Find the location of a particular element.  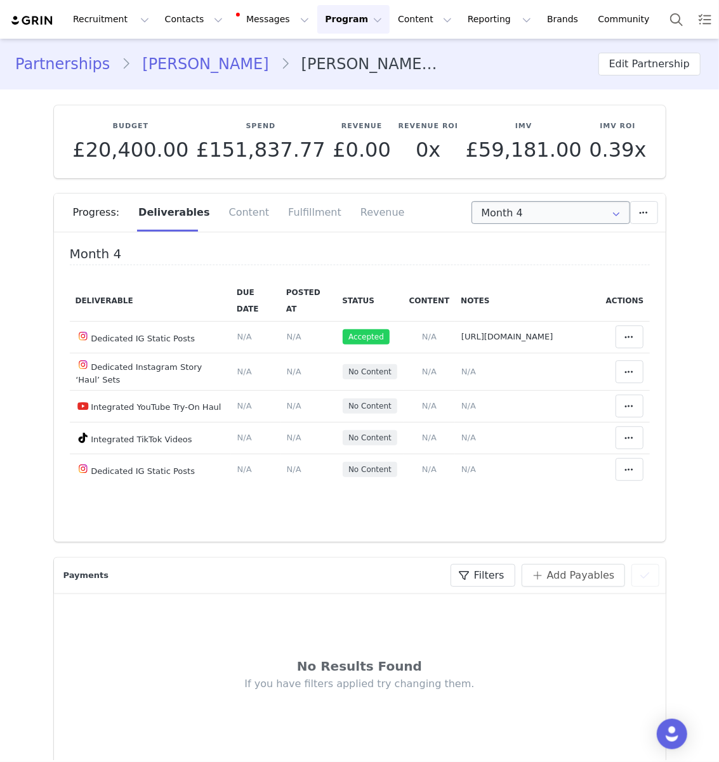

div: Content is located at coordinates (249, 212).